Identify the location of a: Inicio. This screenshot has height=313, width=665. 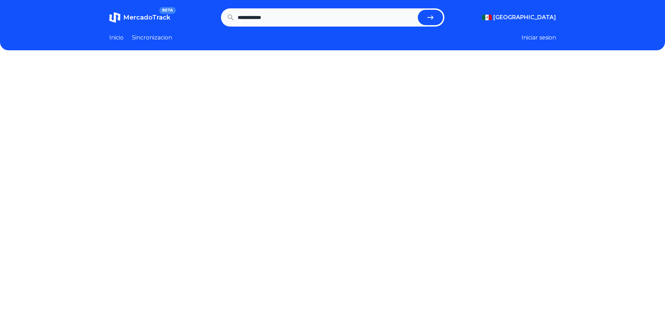
(116, 38).